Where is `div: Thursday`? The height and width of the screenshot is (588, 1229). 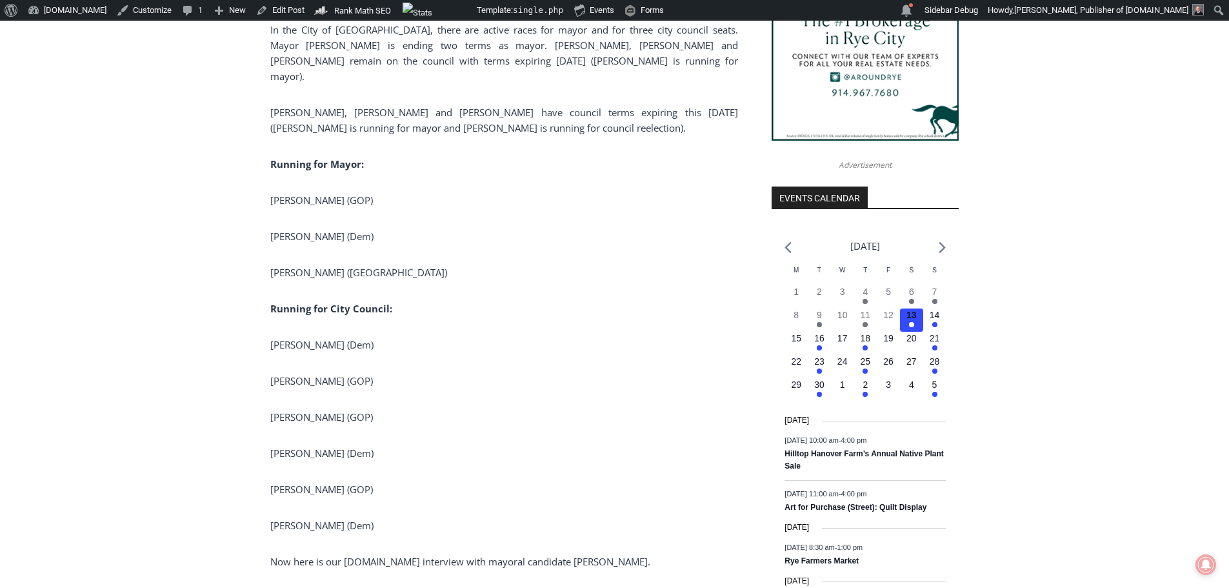 div: Thursday is located at coordinates (866, 275).